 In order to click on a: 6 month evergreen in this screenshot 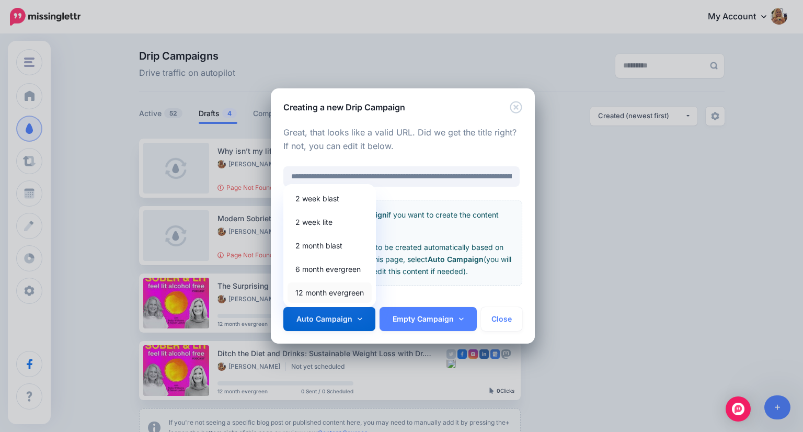, I will do `click(329, 269)`.